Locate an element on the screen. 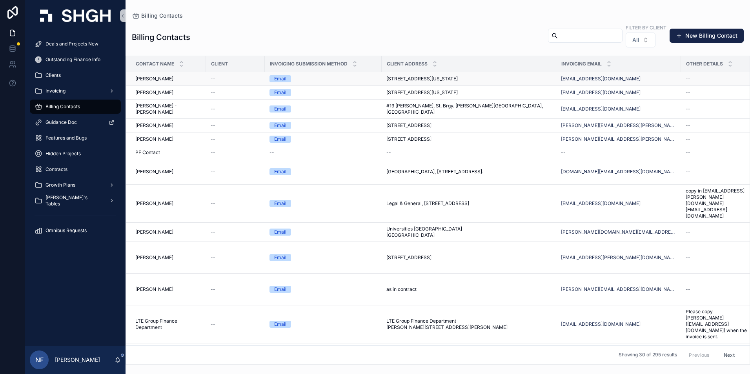 The width and height of the screenshot is (750, 374). a: Deals and Projects New is located at coordinates (75, 44).